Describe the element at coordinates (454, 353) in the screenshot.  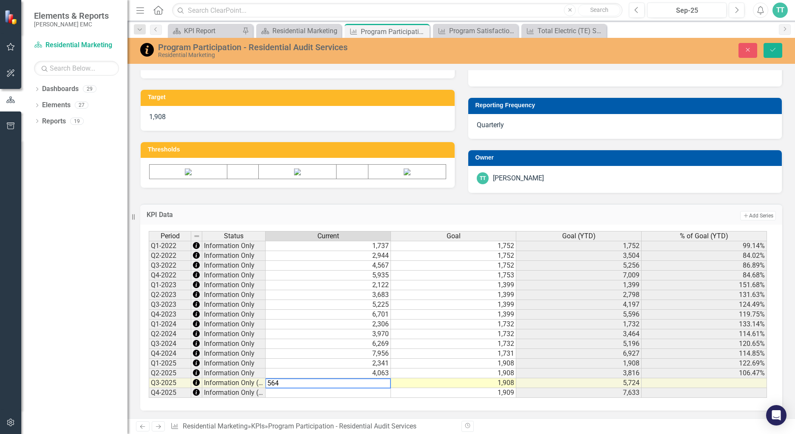
I see `td: 1,731` at that location.